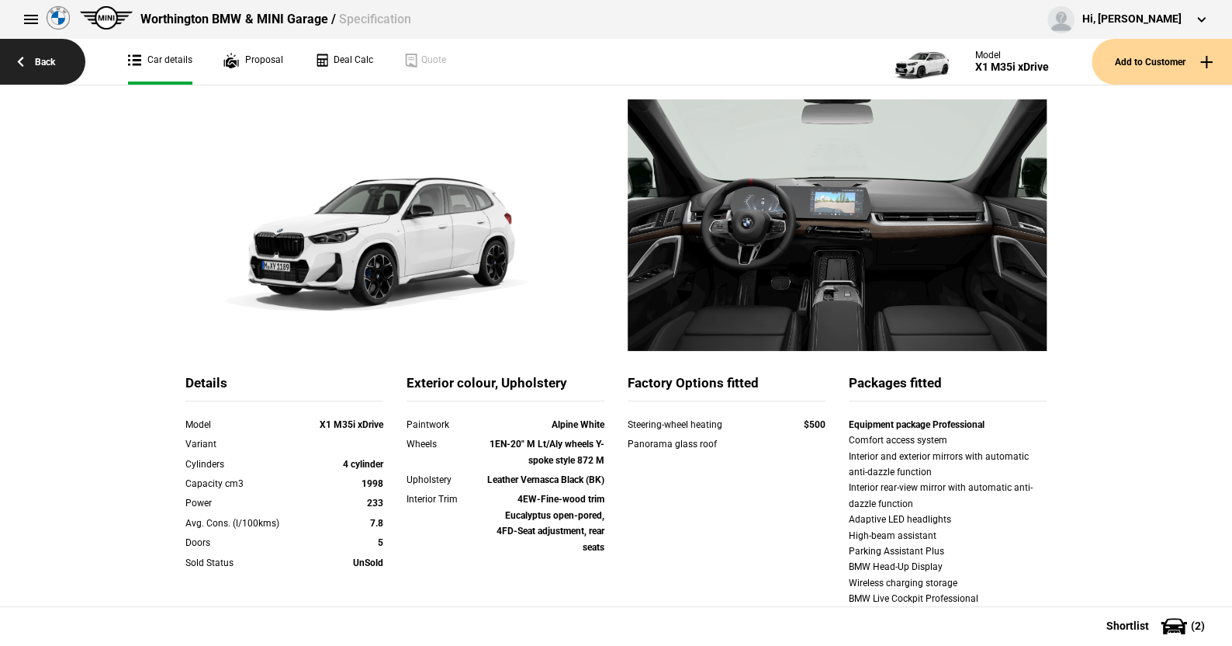  What do you see at coordinates (1162, 61) in the screenshot?
I see `button: Add to Customer` at bounding box center [1162, 61].